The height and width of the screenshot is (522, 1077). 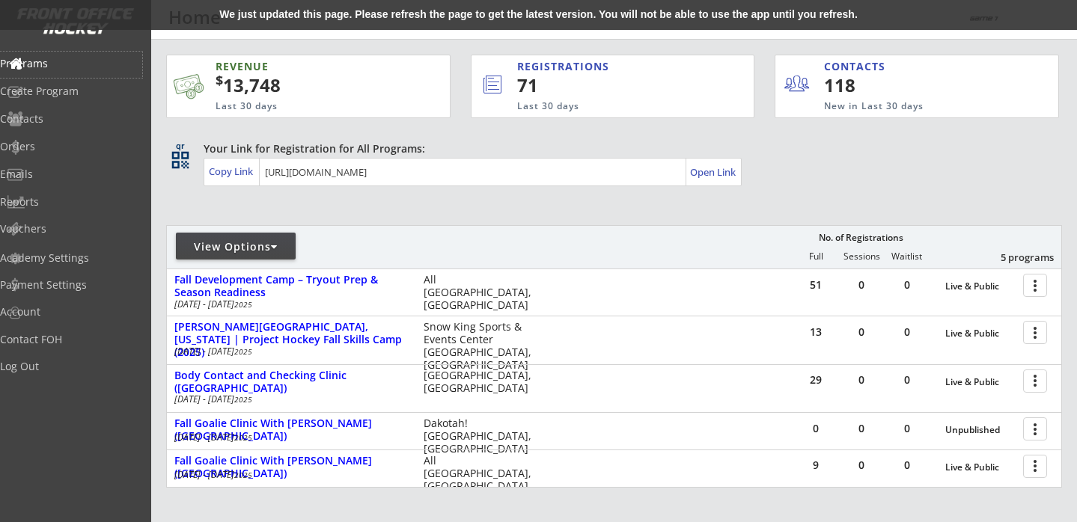 I want to click on div: No. of Registrations, so click(x=860, y=238).